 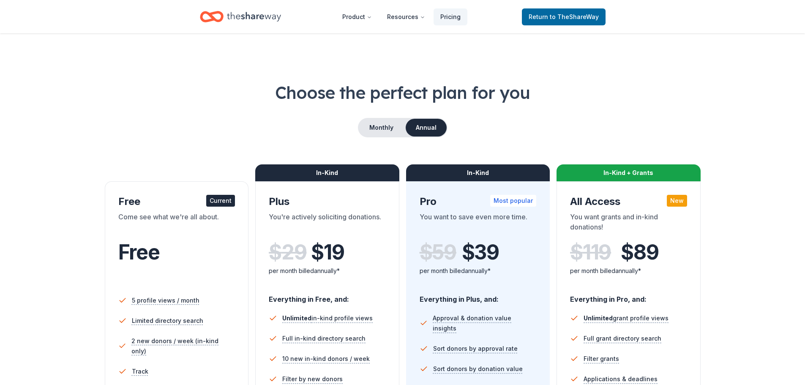 What do you see at coordinates (481, 252) in the screenshot?
I see `span: $ 39` at bounding box center [481, 252].